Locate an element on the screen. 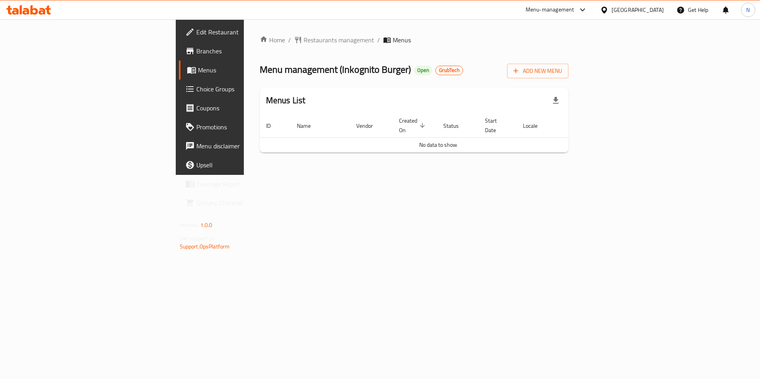  div: Export file is located at coordinates (556, 101).